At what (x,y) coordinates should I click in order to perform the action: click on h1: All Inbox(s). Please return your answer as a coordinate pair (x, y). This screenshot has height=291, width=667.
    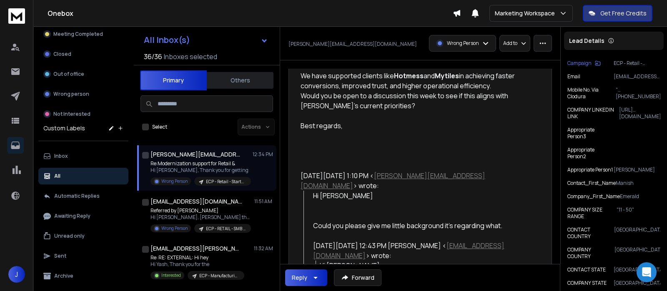
    Looking at the image, I should click on (167, 40).